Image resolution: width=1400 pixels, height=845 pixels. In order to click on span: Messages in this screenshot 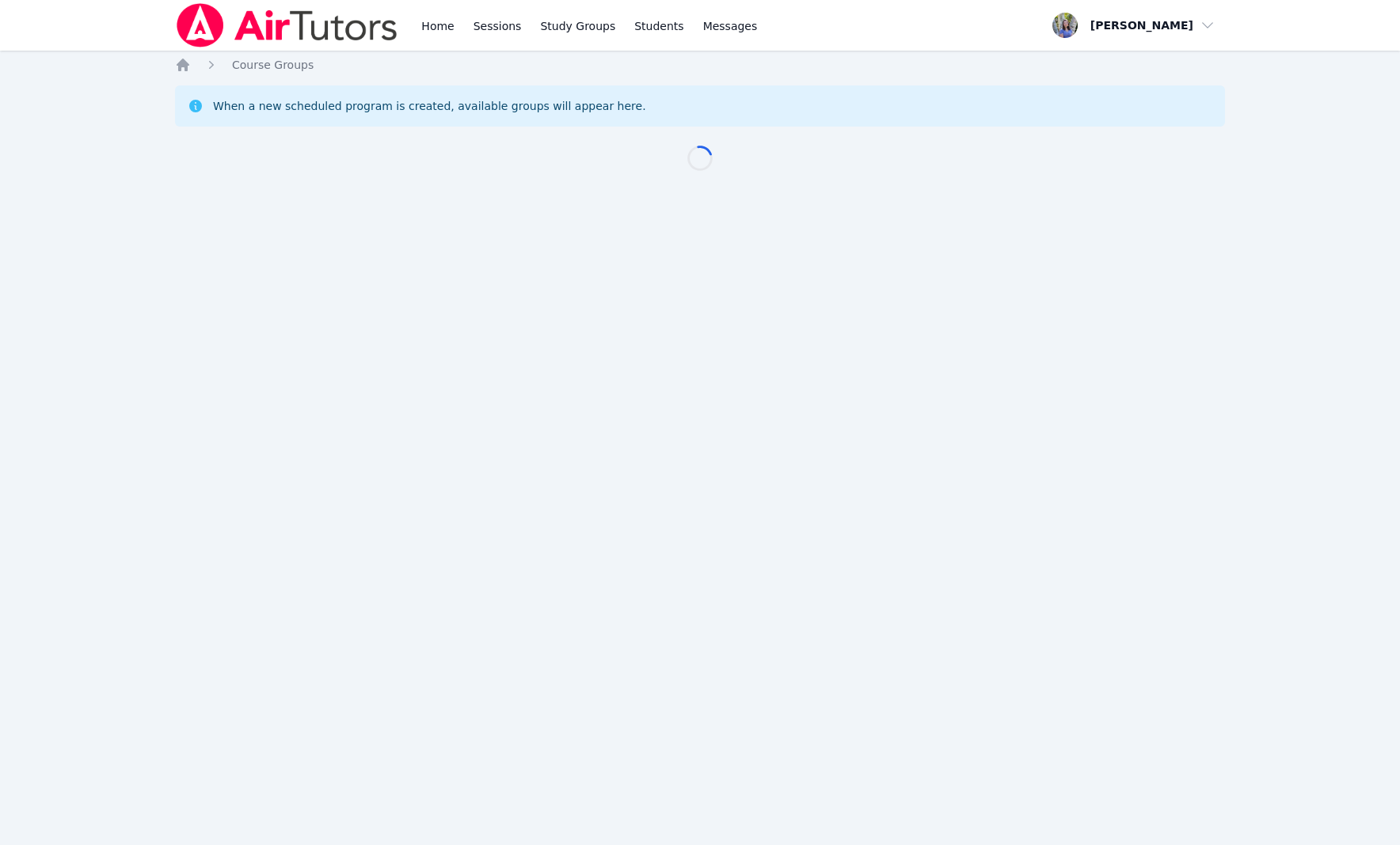, I will do `click(730, 26)`.